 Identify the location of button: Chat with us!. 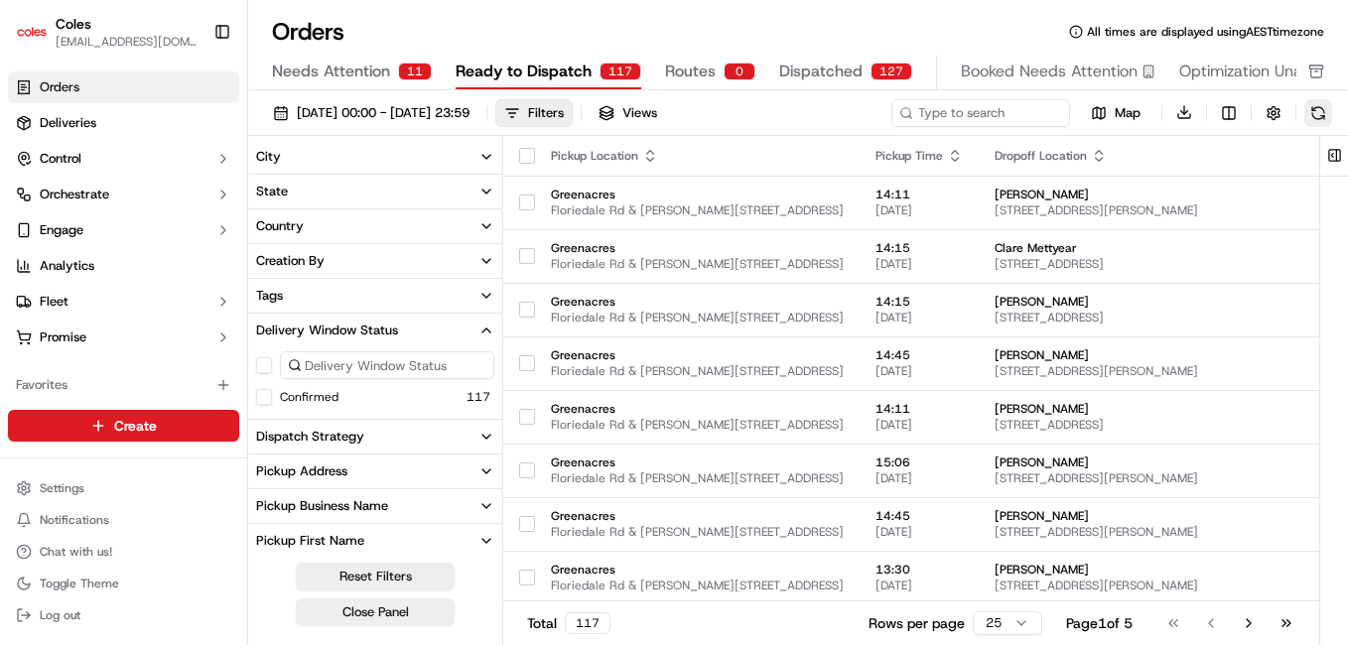
(123, 552).